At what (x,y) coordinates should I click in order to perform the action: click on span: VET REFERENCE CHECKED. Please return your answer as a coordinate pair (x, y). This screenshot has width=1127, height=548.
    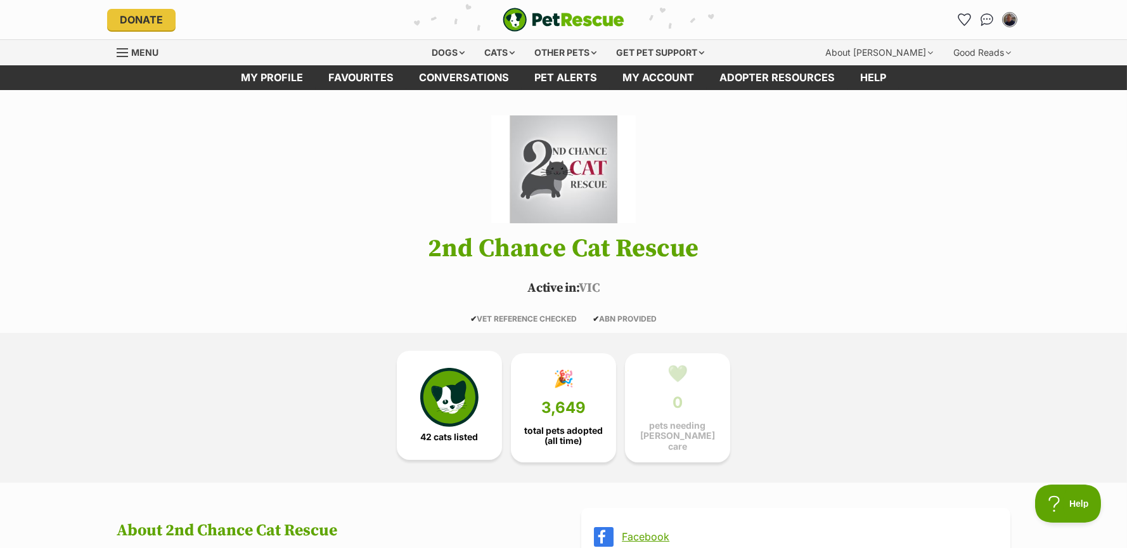
    Looking at the image, I should click on (524, 318).